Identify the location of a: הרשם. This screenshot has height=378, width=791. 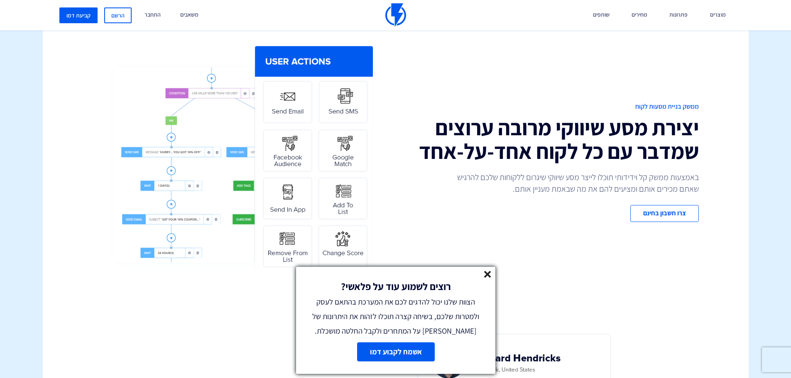
(118, 15).